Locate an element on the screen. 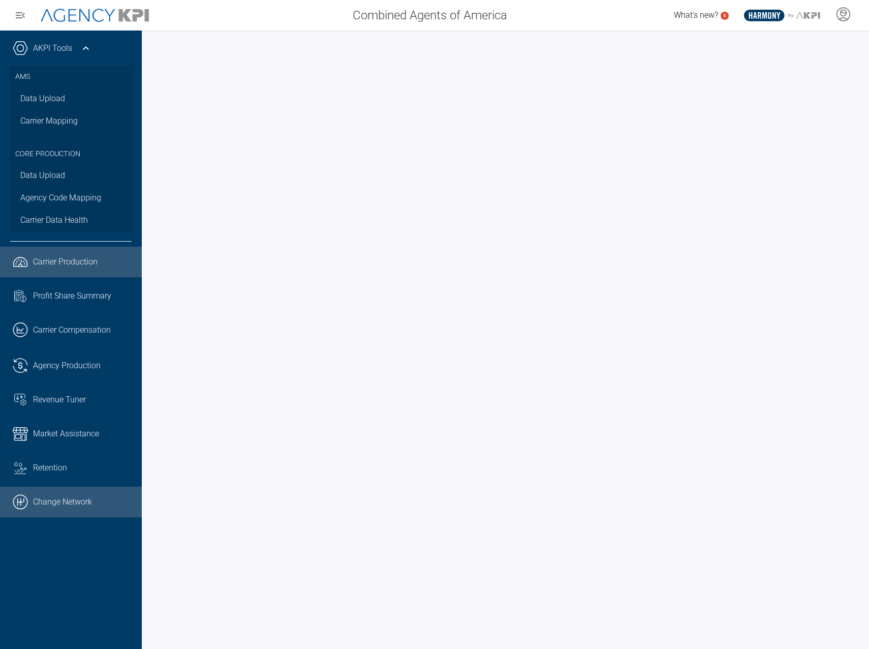 This screenshot has width=869, height=649. a: 5 is located at coordinates (725, 16).